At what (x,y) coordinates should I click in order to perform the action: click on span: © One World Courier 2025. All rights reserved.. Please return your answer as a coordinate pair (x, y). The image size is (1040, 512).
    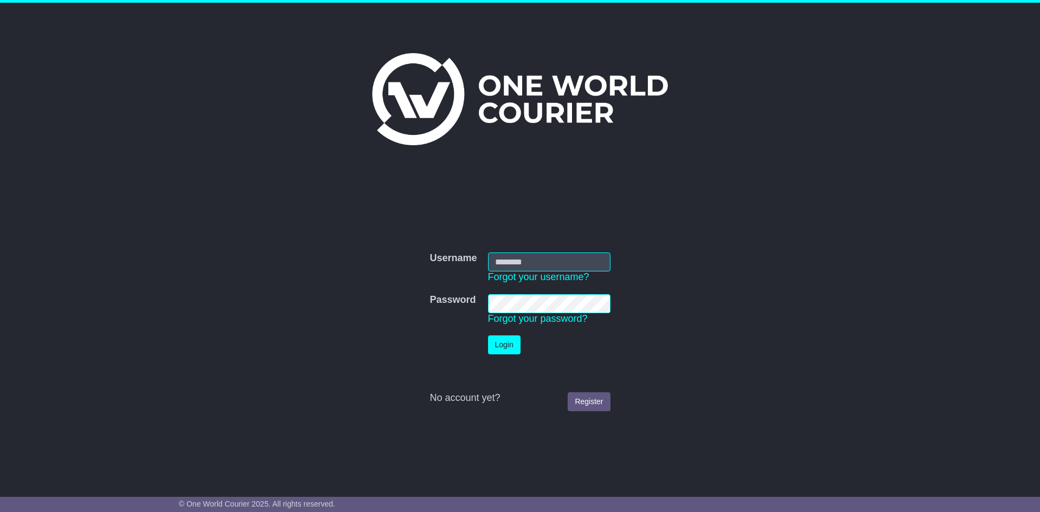
    Looking at the image, I should click on (257, 504).